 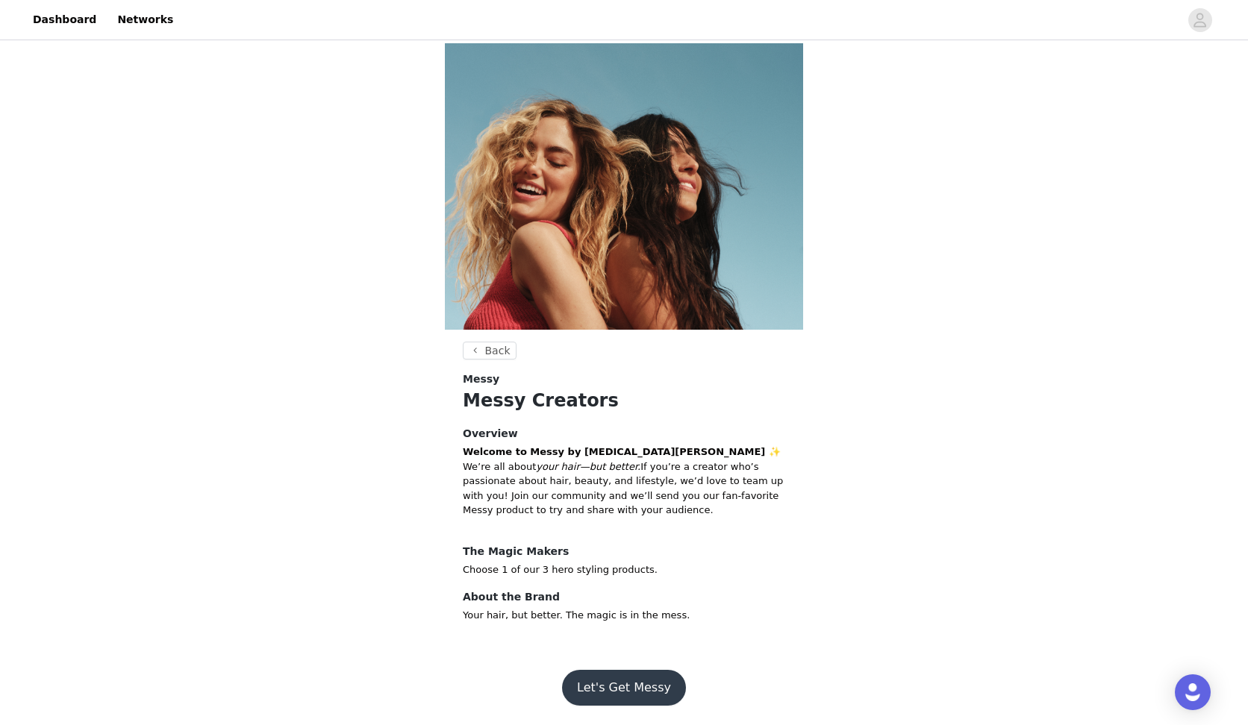 I want to click on p: Choose 1 of our 3 hero styling products., so click(x=624, y=570).